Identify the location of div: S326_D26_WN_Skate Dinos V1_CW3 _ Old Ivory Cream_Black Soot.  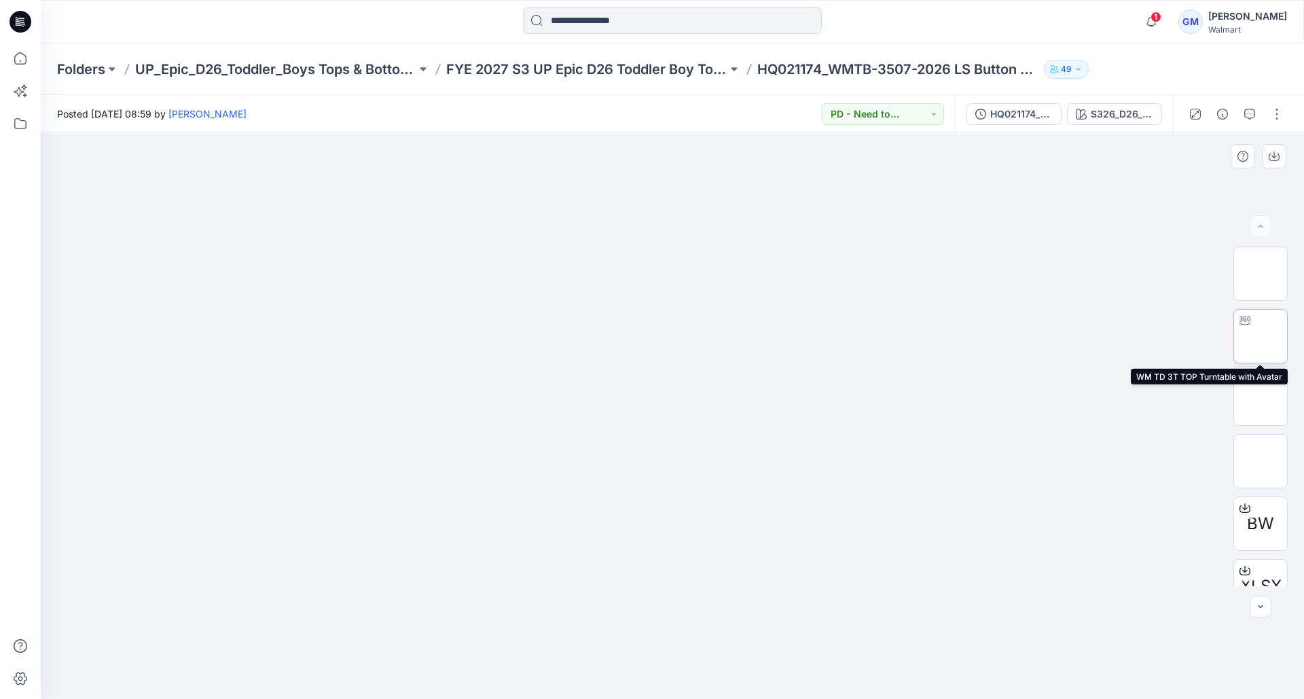
(1122, 114).